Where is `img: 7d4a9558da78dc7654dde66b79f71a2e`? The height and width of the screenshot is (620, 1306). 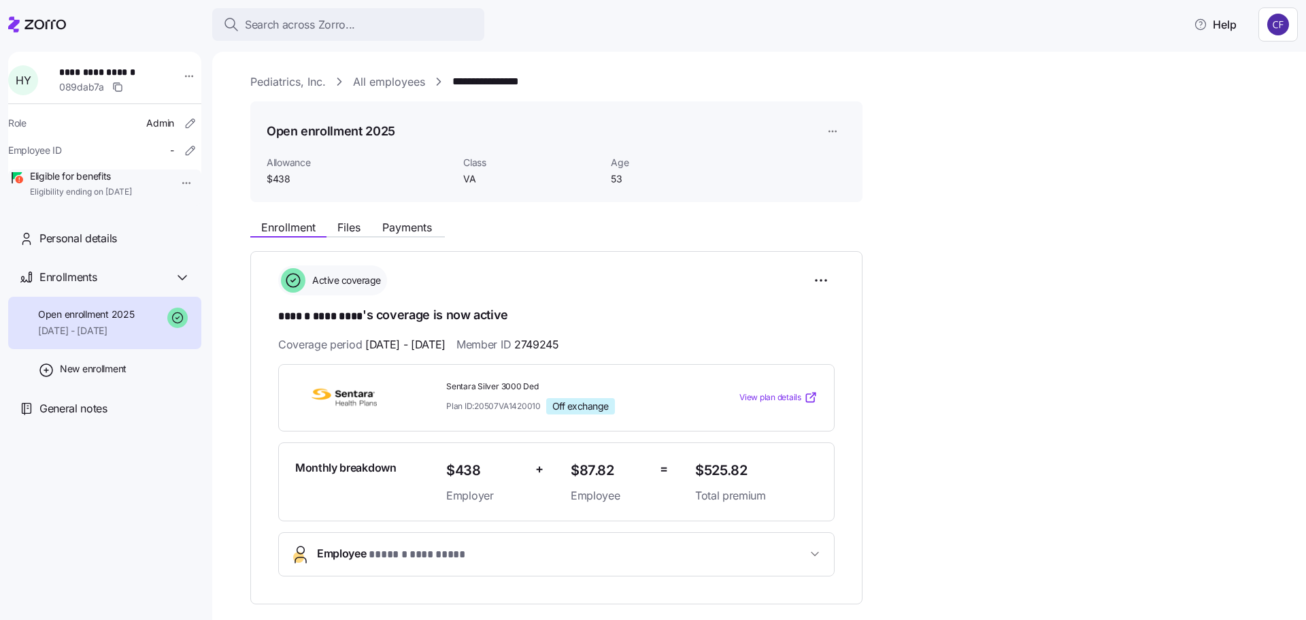
img: 7d4a9558da78dc7654dde66b79f71a2e is located at coordinates (1278, 24).